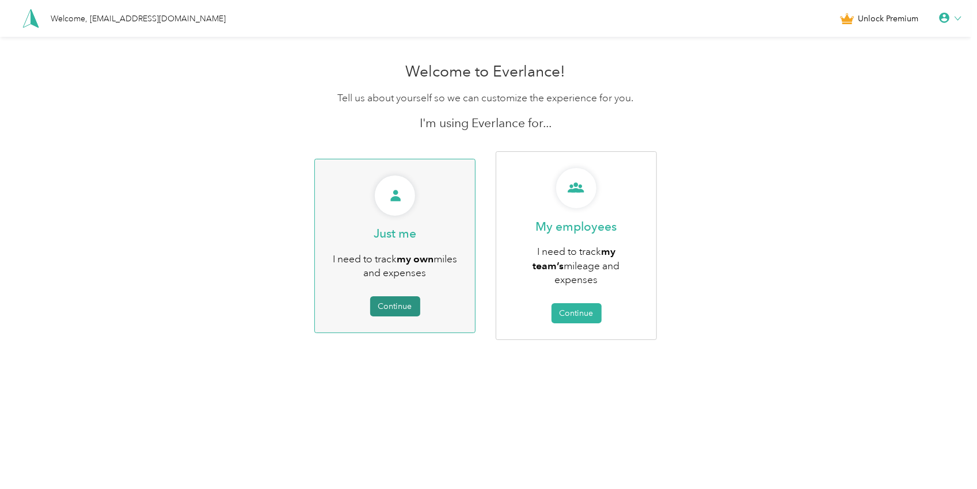  What do you see at coordinates (576, 227) in the screenshot?
I see `p: My employees` at bounding box center [576, 227].